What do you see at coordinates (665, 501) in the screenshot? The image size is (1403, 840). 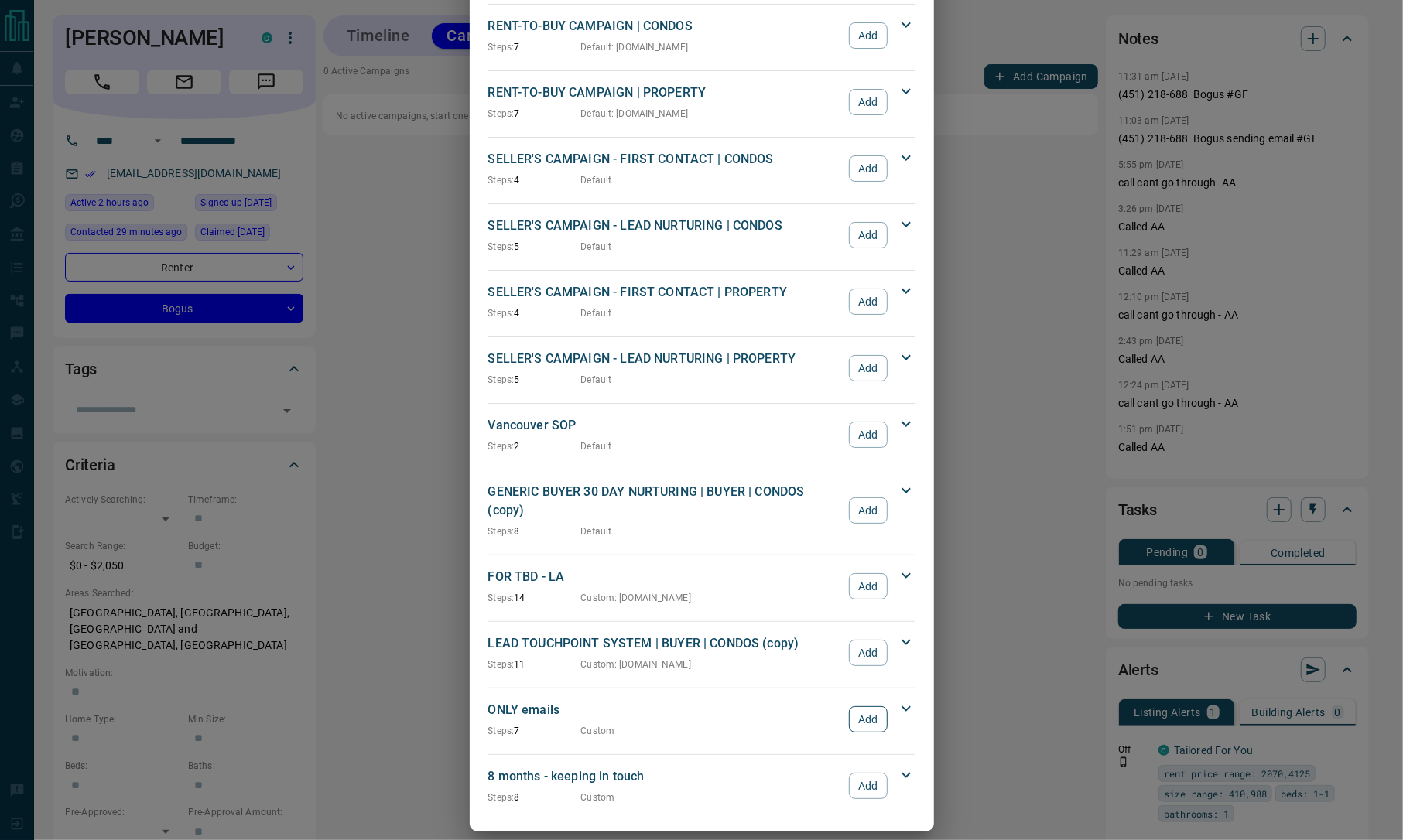 I see `p: GENERIC BUYER 30 DAY NURTURING | BUYER | CONDOS (copy)` at bounding box center [665, 501].